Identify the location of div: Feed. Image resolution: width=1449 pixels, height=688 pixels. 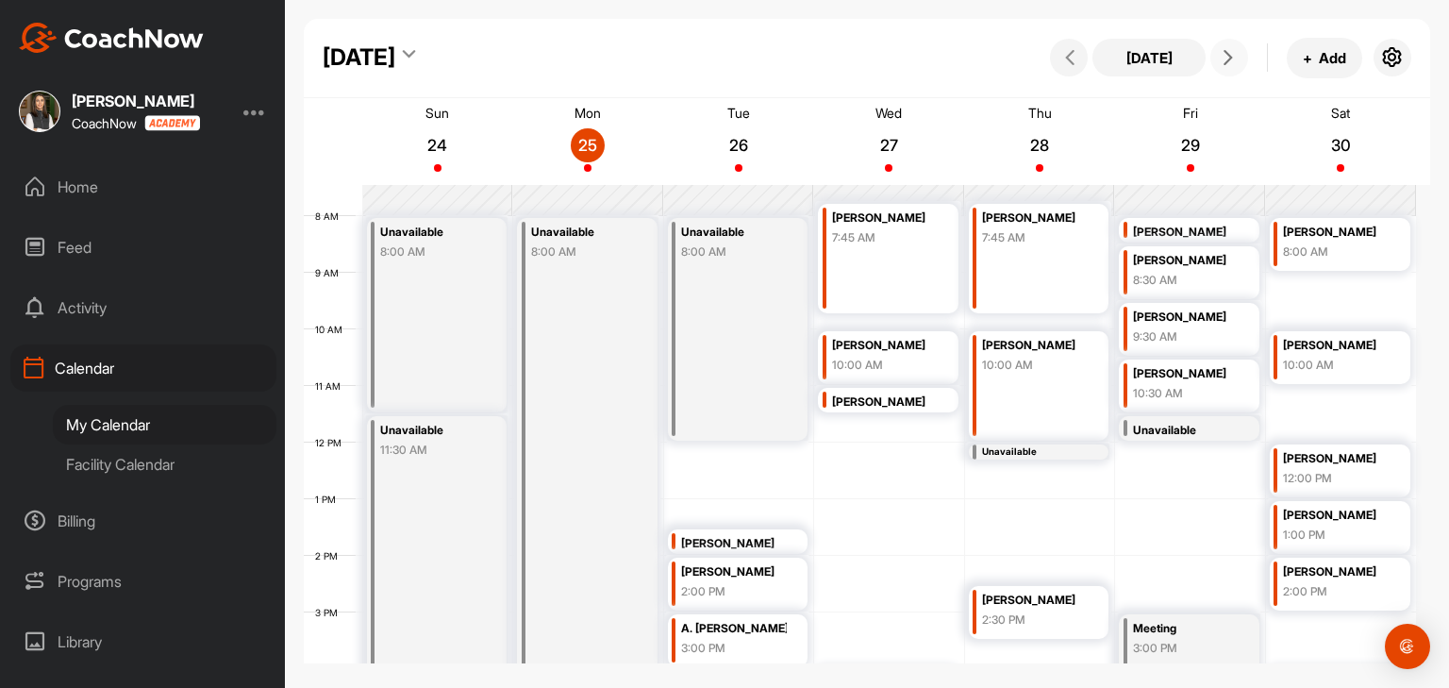
(143, 247).